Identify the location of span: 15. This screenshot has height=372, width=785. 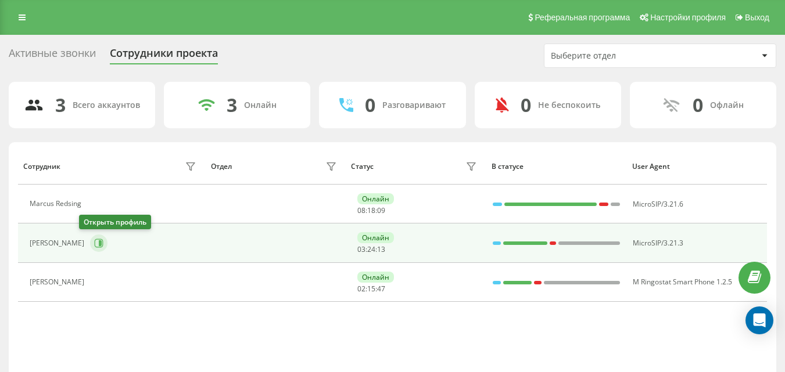
(371, 289).